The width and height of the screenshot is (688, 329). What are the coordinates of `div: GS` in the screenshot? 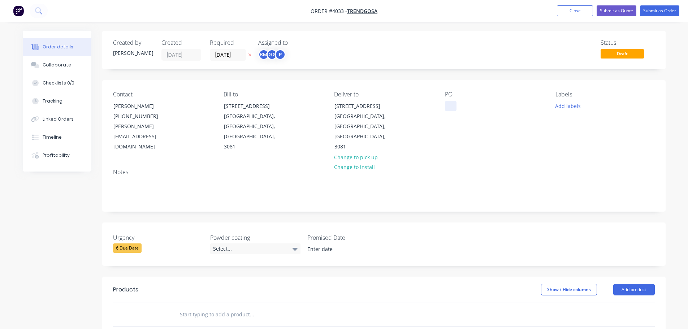 It's located at (272, 55).